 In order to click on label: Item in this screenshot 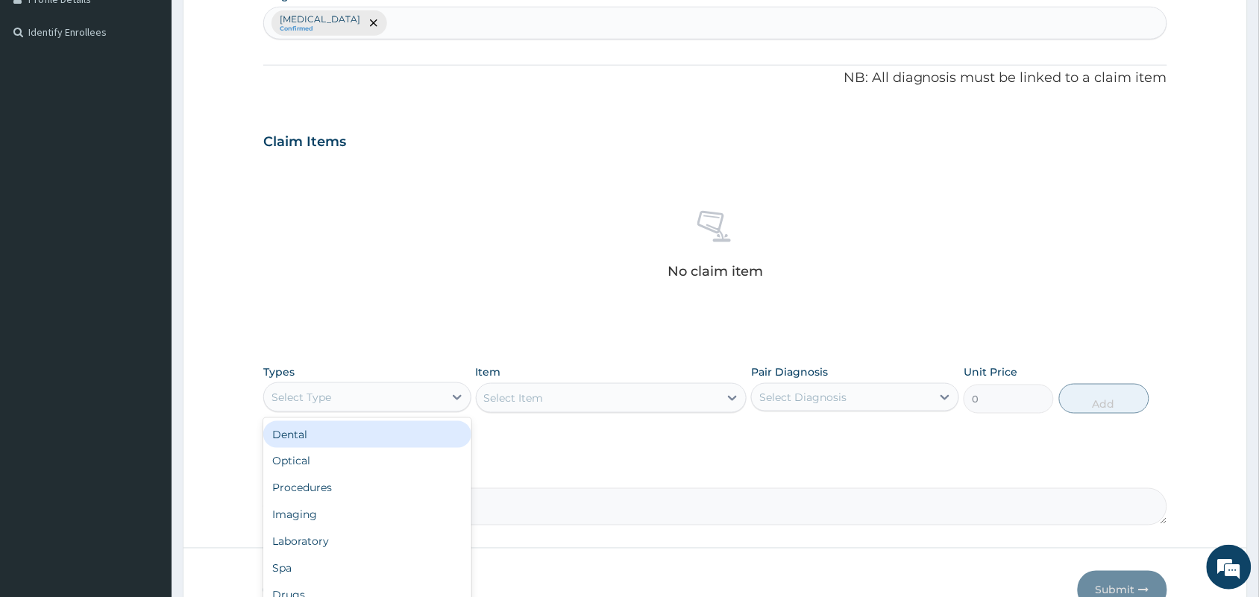, I will do `click(489, 372)`.